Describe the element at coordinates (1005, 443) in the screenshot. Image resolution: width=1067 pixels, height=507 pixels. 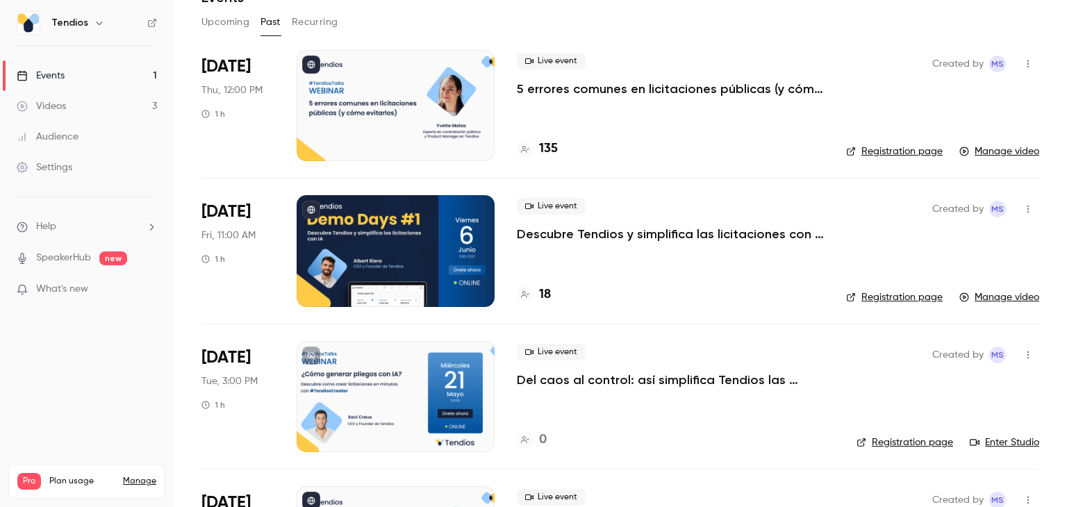
I see `a: Enter Studio` at that location.